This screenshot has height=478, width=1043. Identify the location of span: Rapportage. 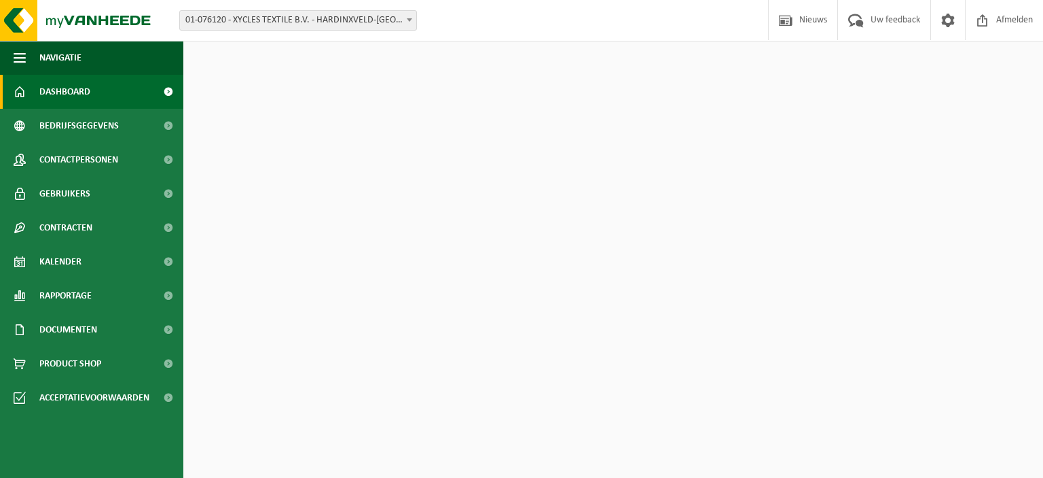
(65, 296).